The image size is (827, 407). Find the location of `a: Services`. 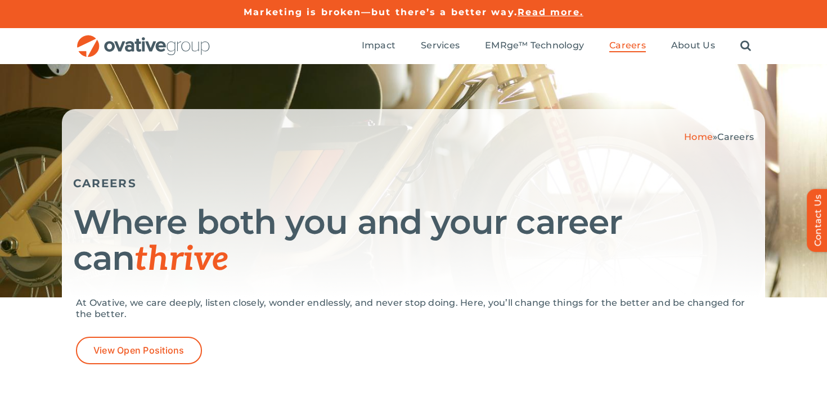

a: Services is located at coordinates (440, 46).